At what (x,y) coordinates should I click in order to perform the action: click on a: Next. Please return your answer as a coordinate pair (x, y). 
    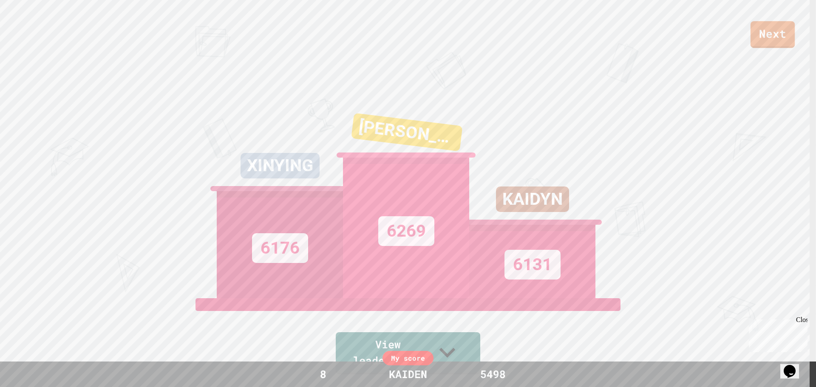
    Looking at the image, I should click on (773, 34).